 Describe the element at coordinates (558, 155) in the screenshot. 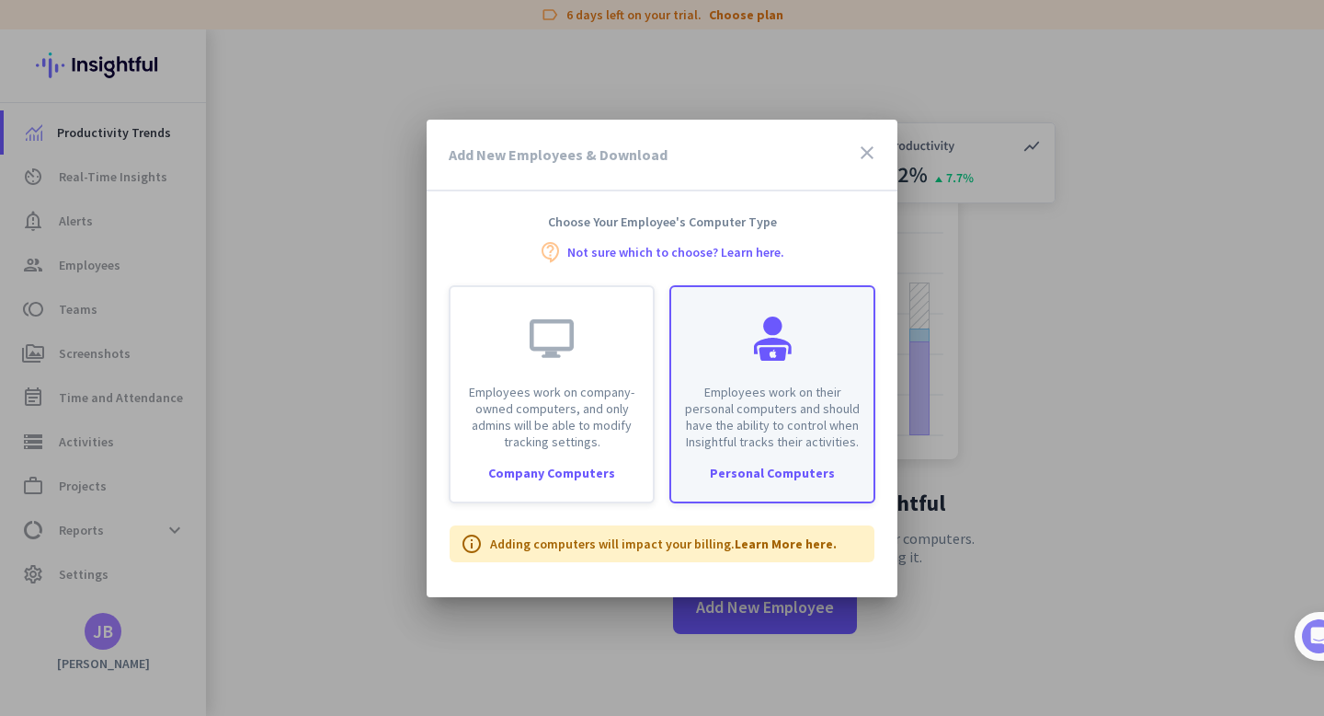

I see `h3: Add New Employees & Download` at that location.